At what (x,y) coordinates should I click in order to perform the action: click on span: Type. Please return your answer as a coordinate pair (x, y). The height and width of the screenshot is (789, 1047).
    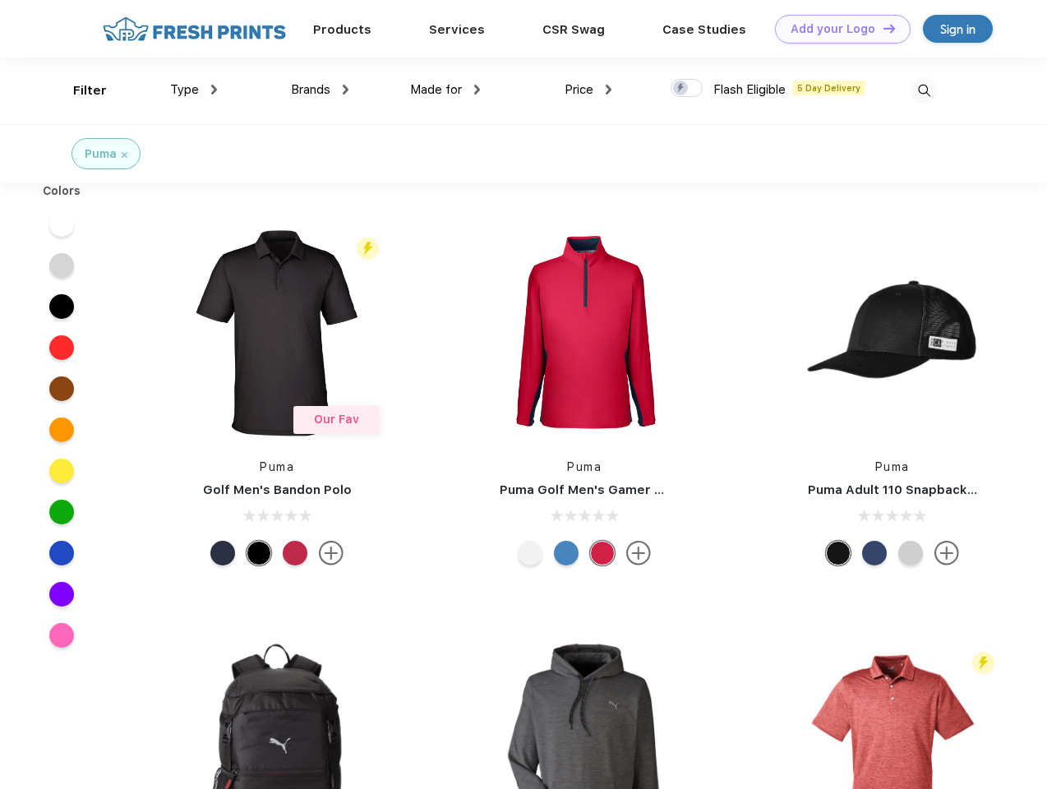
    Looking at the image, I should click on (184, 90).